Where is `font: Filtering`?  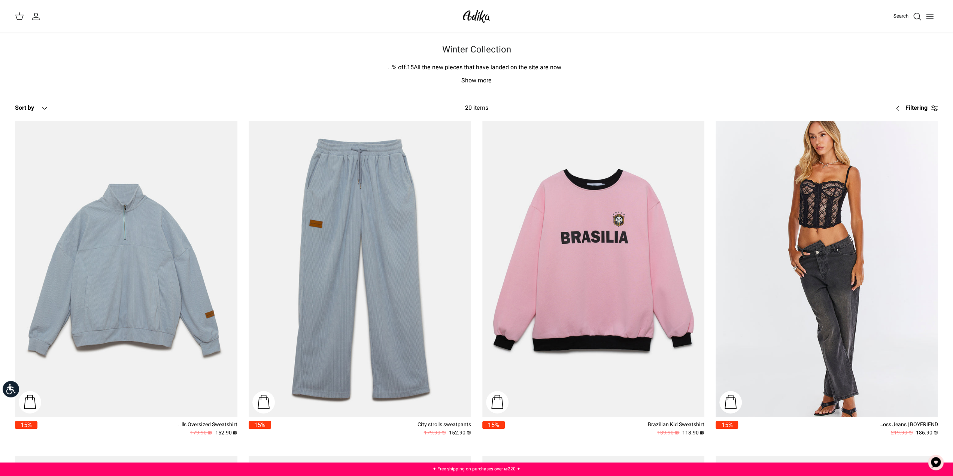
font: Filtering is located at coordinates (916, 108).